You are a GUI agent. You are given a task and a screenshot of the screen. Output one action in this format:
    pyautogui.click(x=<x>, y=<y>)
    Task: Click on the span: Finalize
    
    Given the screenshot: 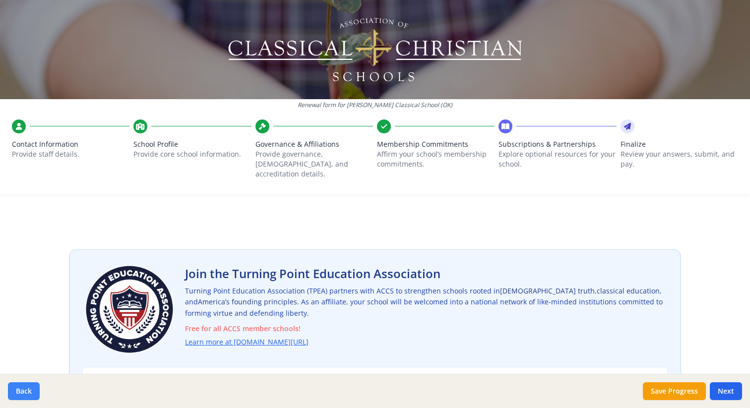 What is the action you would take?
    pyautogui.click(x=679, y=144)
    